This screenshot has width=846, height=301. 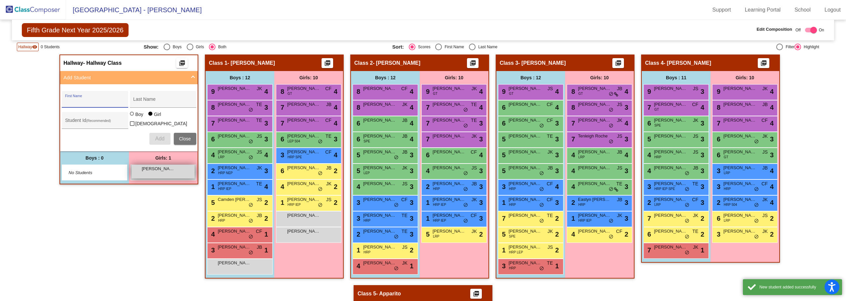 What do you see at coordinates (798, 30) in the screenshot?
I see `span: Off` at bounding box center [798, 30].